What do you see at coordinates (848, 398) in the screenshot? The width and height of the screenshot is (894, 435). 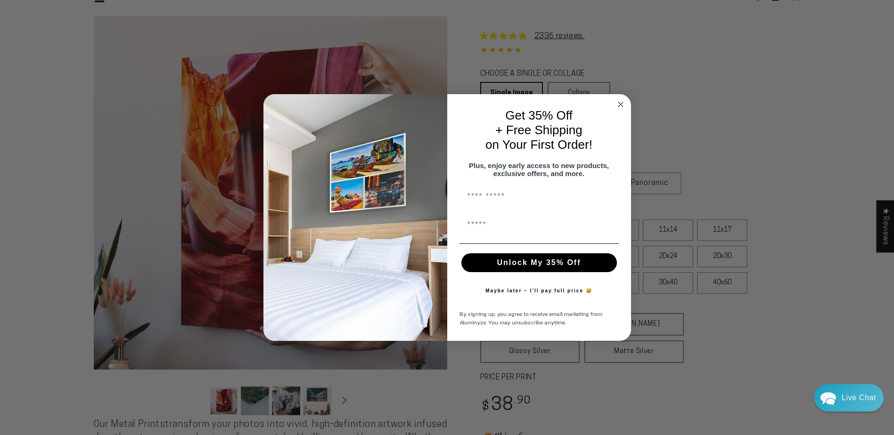 I see `div: Chat widget toggle` at bounding box center [848, 398].